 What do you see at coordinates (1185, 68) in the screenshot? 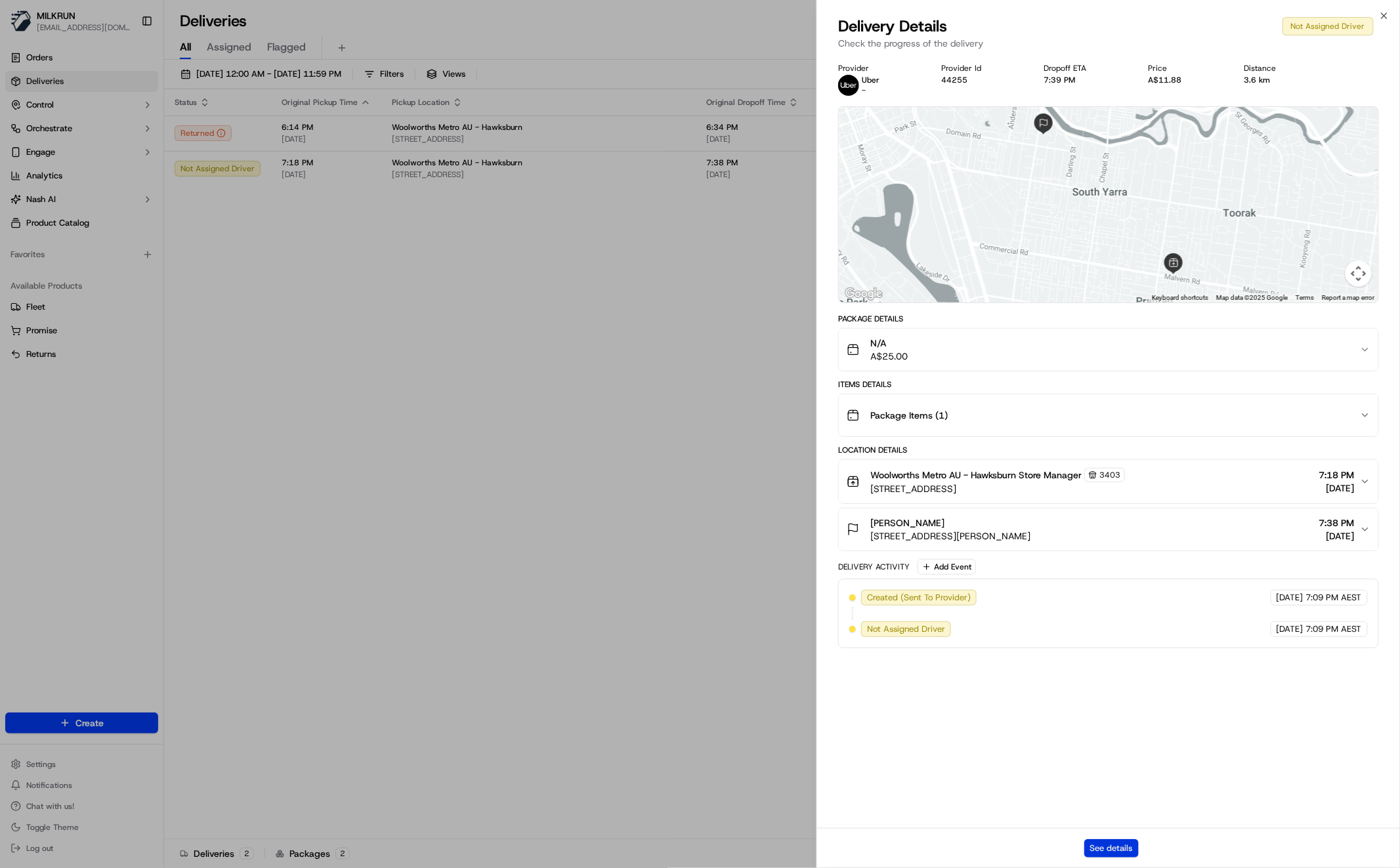
I see `div: Price` at bounding box center [1185, 68].